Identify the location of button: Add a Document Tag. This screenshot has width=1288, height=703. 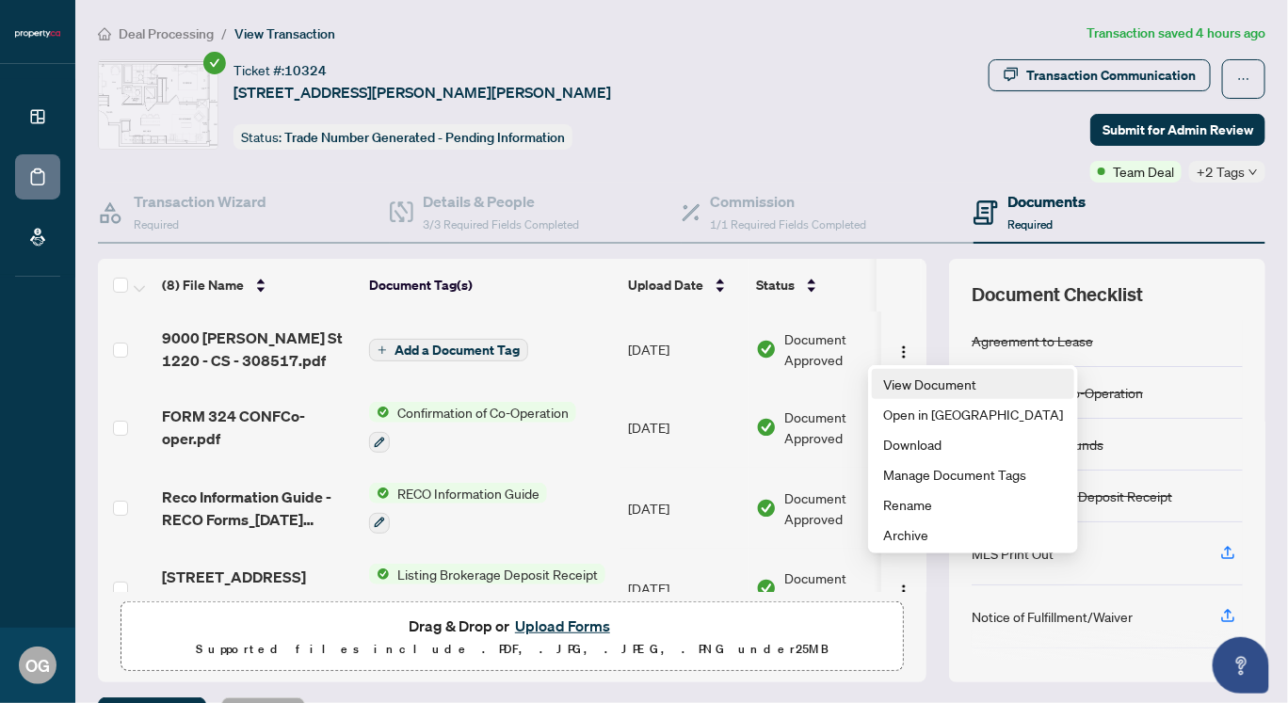
(448, 350).